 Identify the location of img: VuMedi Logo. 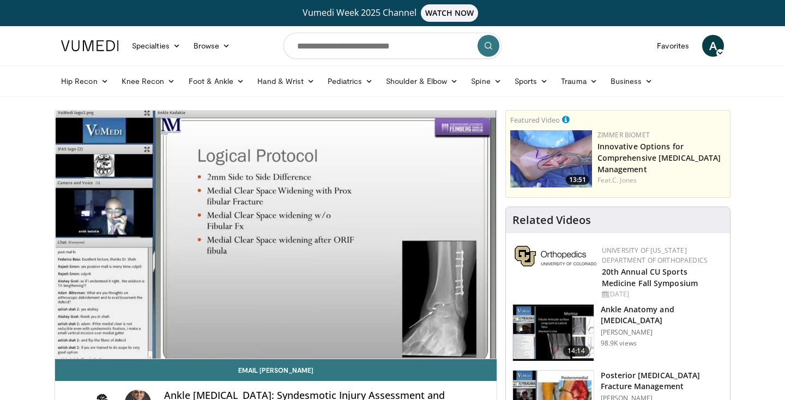
(90, 46).